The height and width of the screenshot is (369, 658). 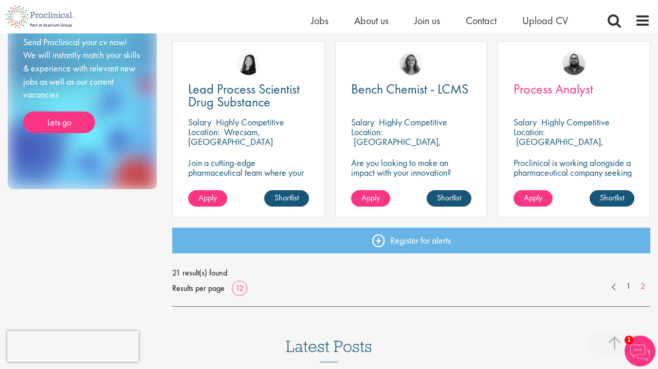 I want to click on a: Join us, so click(x=427, y=21).